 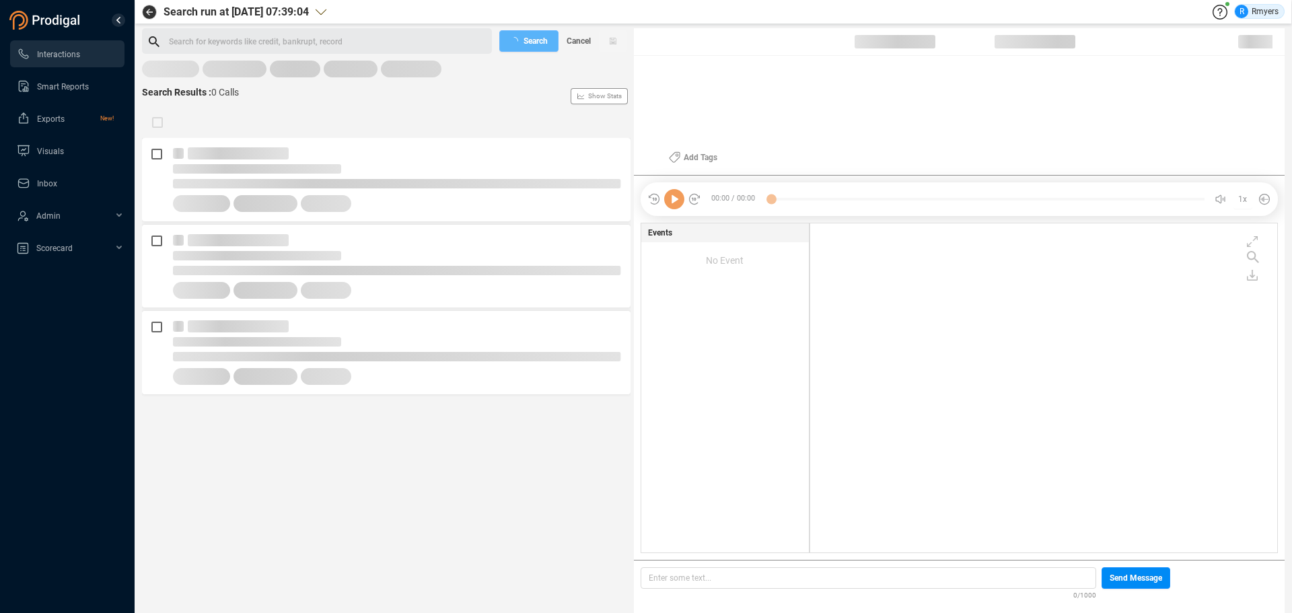 I want to click on button: 1x, so click(x=1243, y=199).